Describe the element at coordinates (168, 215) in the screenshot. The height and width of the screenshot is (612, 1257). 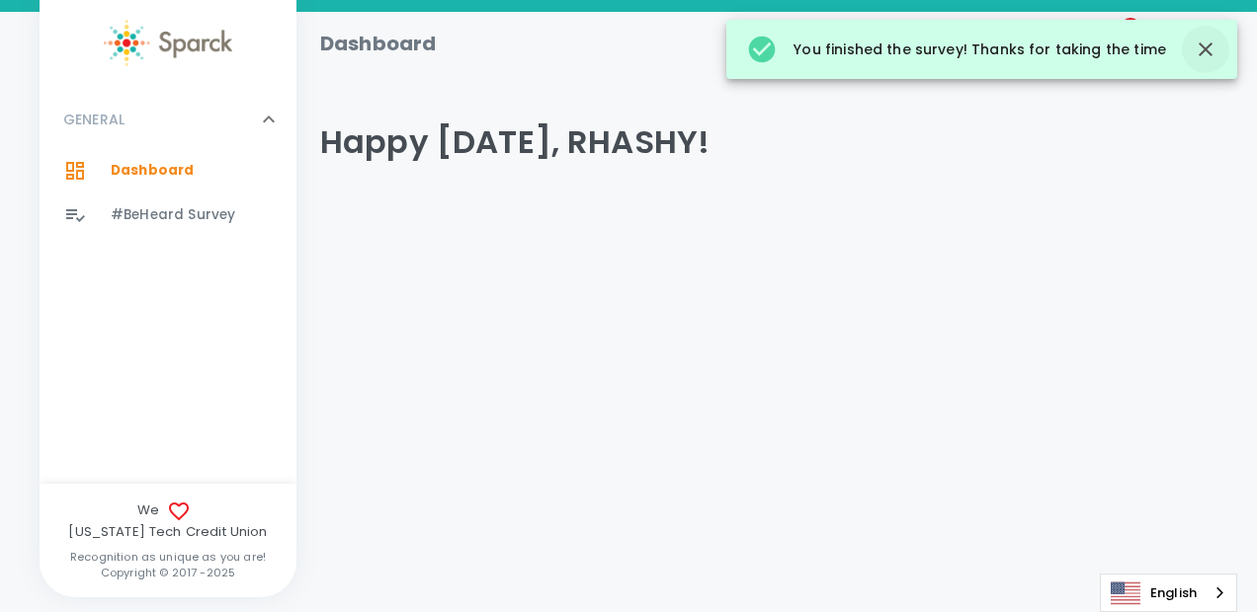
I see `div: #BeHeard Survey` at that location.